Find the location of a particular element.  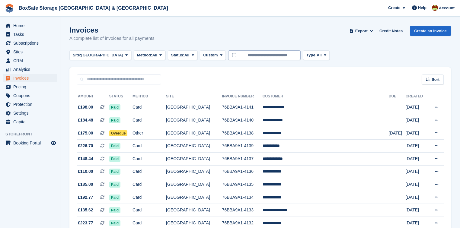

span: Site: is located at coordinates (77, 55).